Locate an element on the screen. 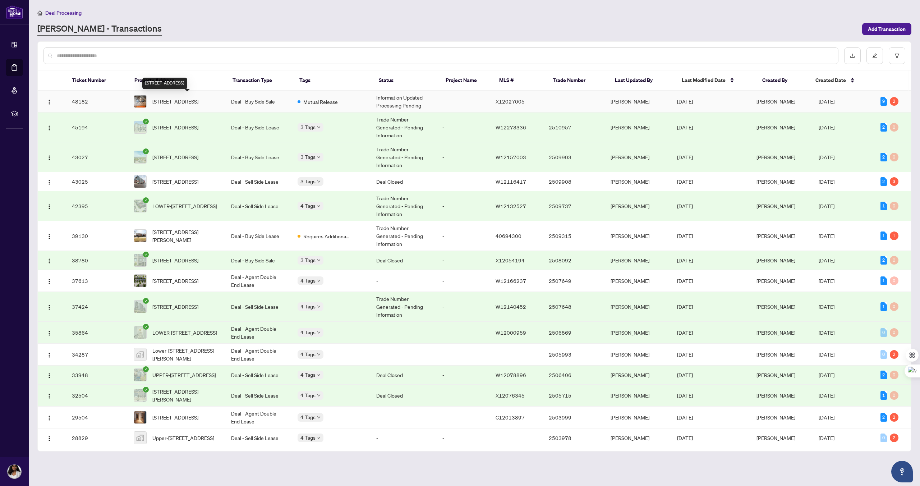  span: W12166237 is located at coordinates (511, 281).